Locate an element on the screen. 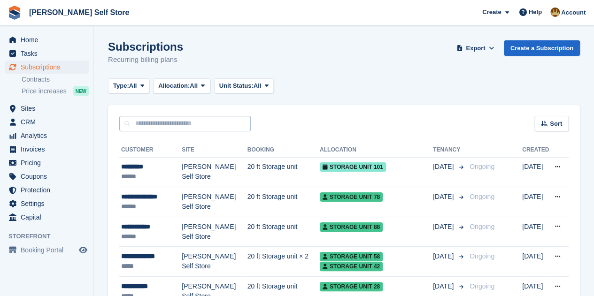 This screenshot has height=296, width=594. span: Home is located at coordinates (49, 40).